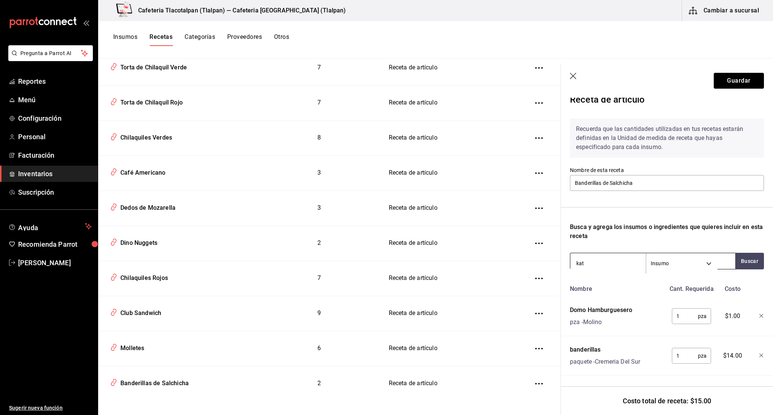 The height and width of the screenshot is (415, 773). Describe the element at coordinates (605, 362) in the screenshot. I see `div: paquete - Cremeria Del Sur` at that location.